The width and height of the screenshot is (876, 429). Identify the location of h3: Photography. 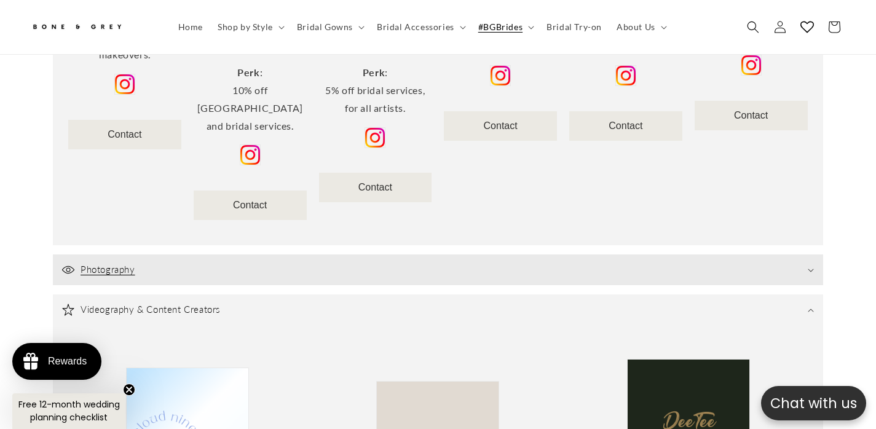
(108, 270).